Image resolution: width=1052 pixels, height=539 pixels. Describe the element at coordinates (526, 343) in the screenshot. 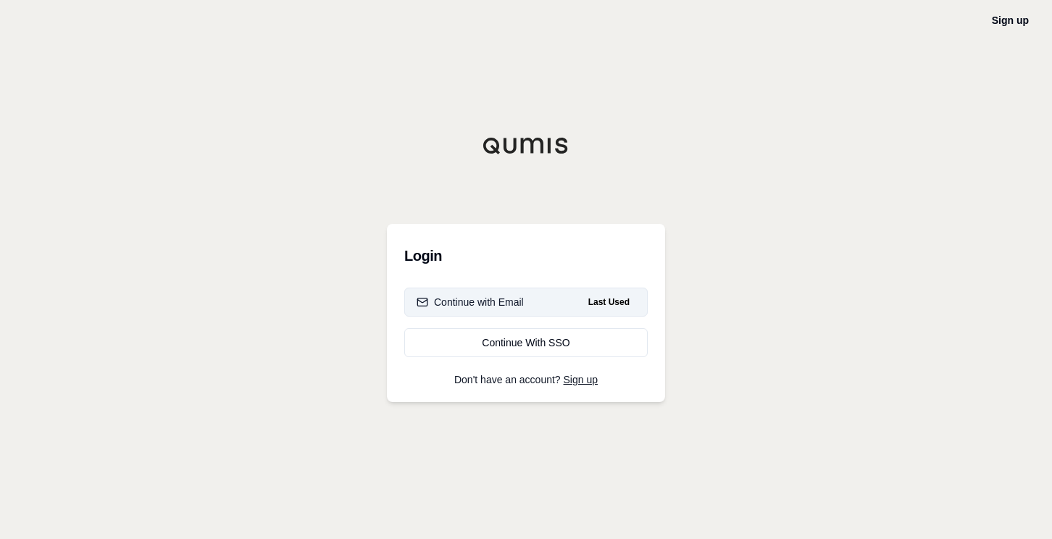

I see `a: Continue With SSO` at that location.